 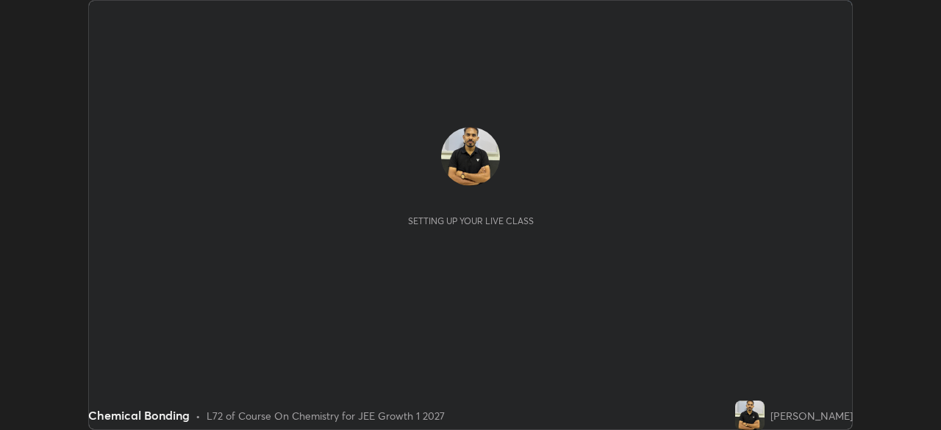 I want to click on div: Chemical Bonding, so click(x=139, y=415).